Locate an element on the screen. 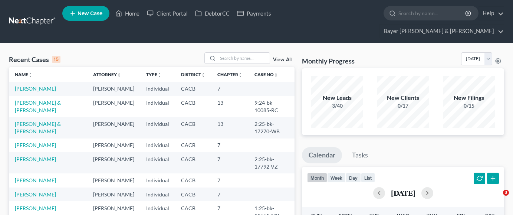 The width and height of the screenshot is (513, 215). td: 2:25-bk-17270-WB is located at coordinates (271, 127).